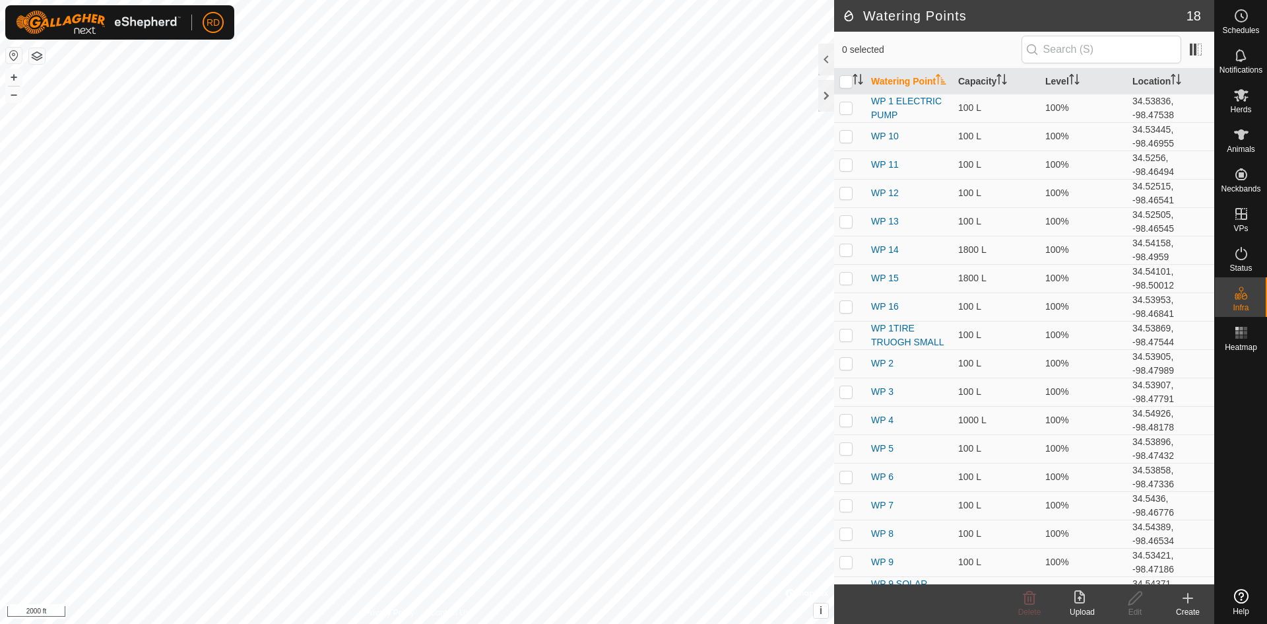 This screenshot has width=1267, height=624. What do you see at coordinates (1135, 612) in the screenshot?
I see `div: Edit` at bounding box center [1135, 612].